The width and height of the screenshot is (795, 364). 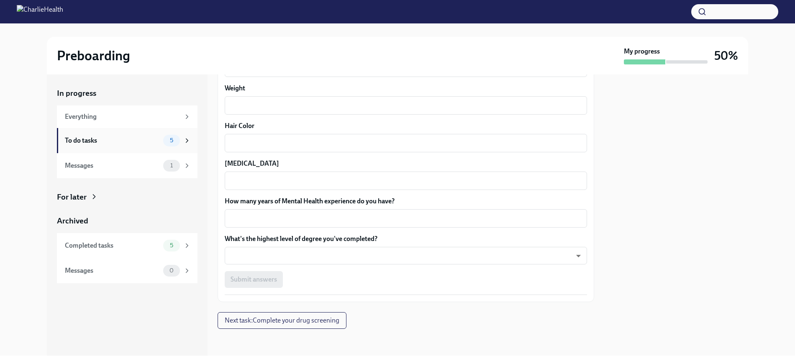 I want to click on label: Hair Color, so click(x=406, y=126).